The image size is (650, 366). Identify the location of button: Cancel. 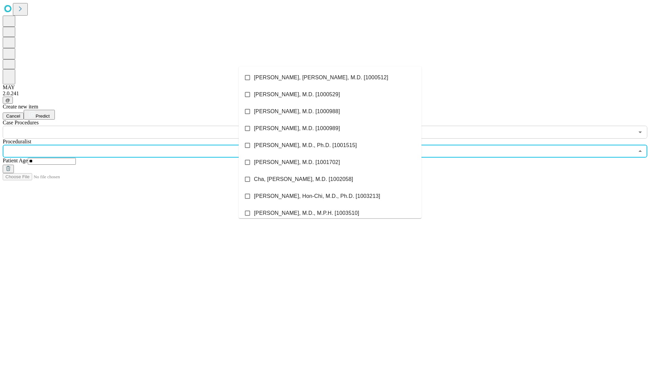
(13, 116).